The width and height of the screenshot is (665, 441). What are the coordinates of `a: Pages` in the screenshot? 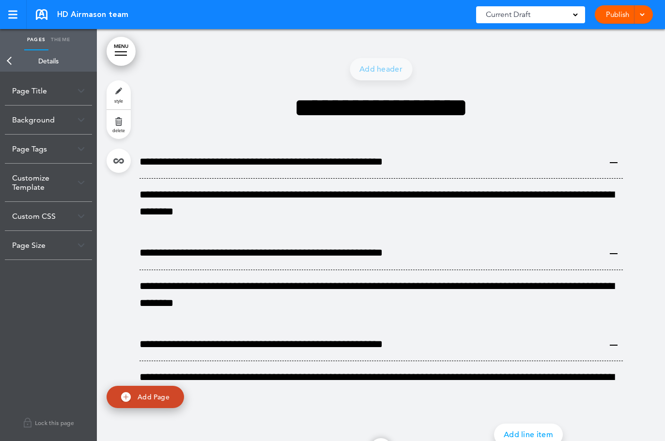 It's located at (36, 40).